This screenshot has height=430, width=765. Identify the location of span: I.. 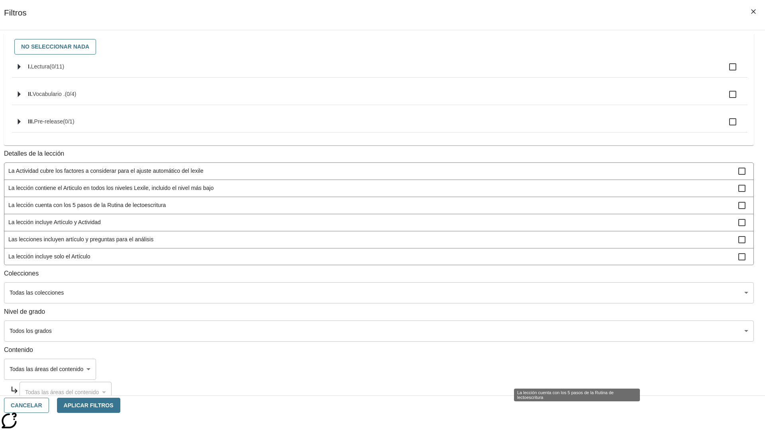
(29, 67).